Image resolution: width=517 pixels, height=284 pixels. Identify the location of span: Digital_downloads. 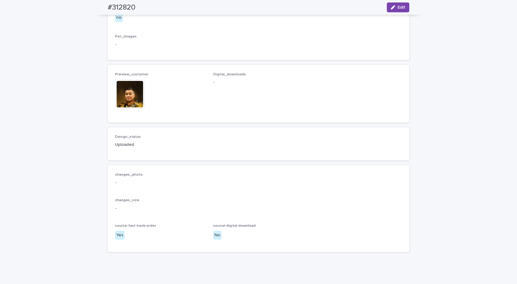
(230, 75).